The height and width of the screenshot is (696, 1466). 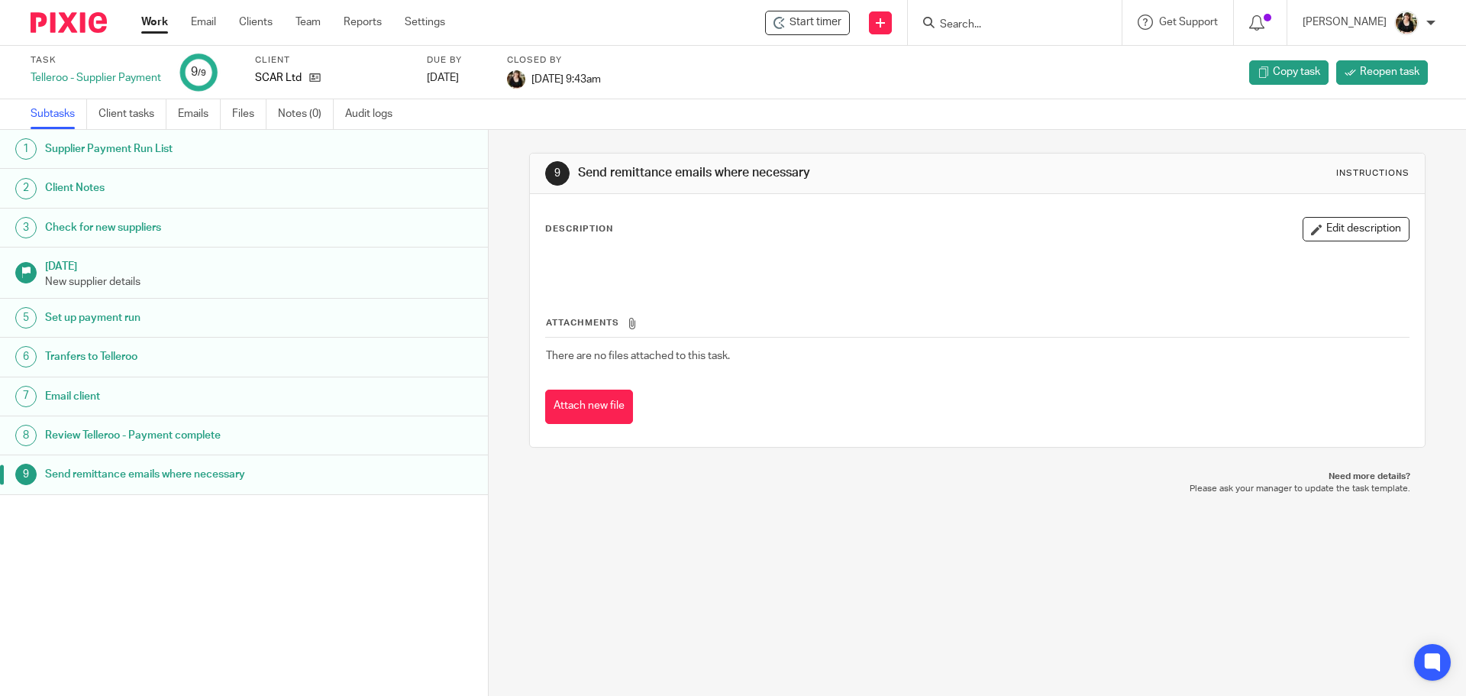 What do you see at coordinates (26, 396) in the screenshot?
I see `div: 7` at bounding box center [26, 396].